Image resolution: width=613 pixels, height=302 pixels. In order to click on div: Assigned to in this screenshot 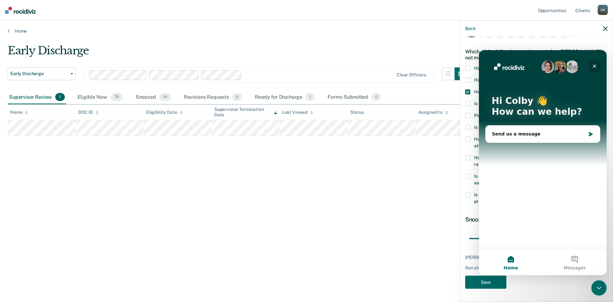, I will do `click(433, 112)`.